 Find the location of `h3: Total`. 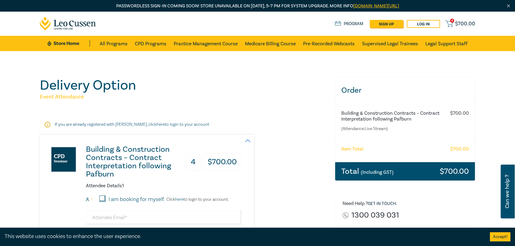

h3: Total is located at coordinates (367, 171).